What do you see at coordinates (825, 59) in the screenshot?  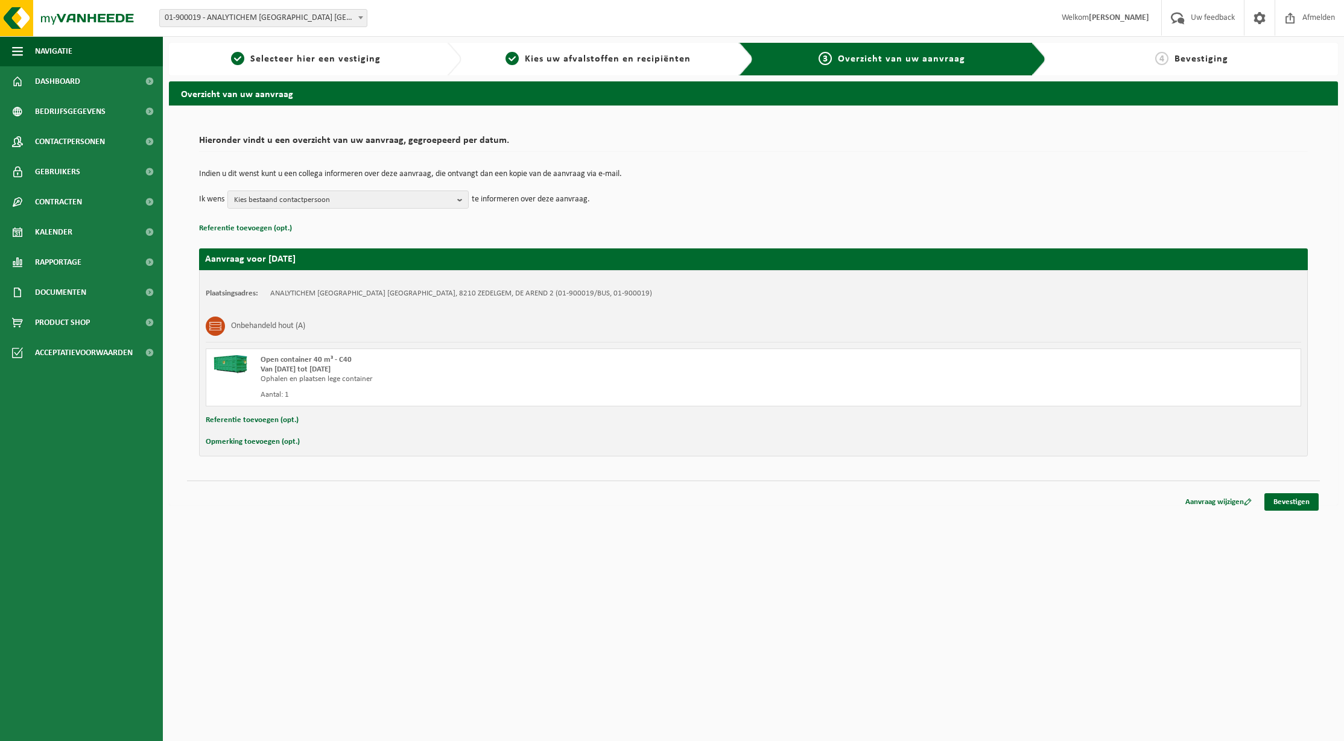 I see `span: 3` at bounding box center [825, 59].